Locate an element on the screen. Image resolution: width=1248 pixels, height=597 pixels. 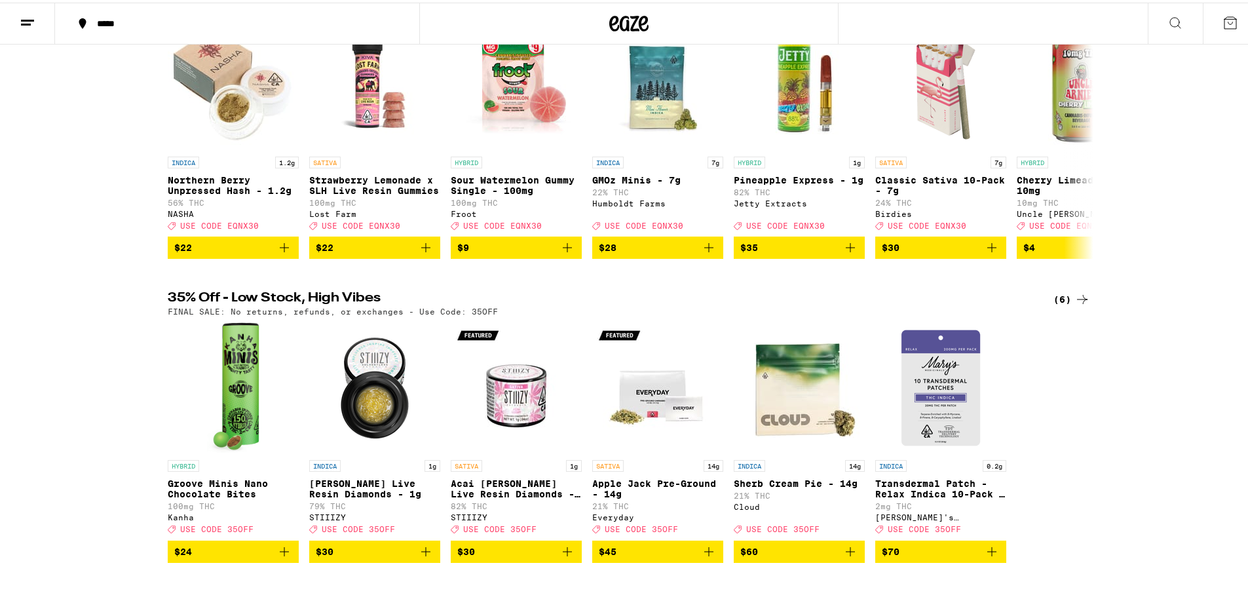
p: 22% THC is located at coordinates (658, 189).